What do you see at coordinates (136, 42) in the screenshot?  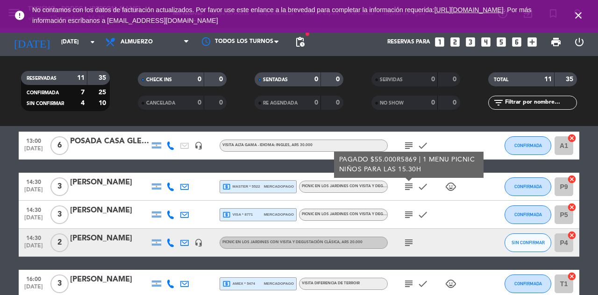 I see `span: Almuerzo` at bounding box center [136, 42].